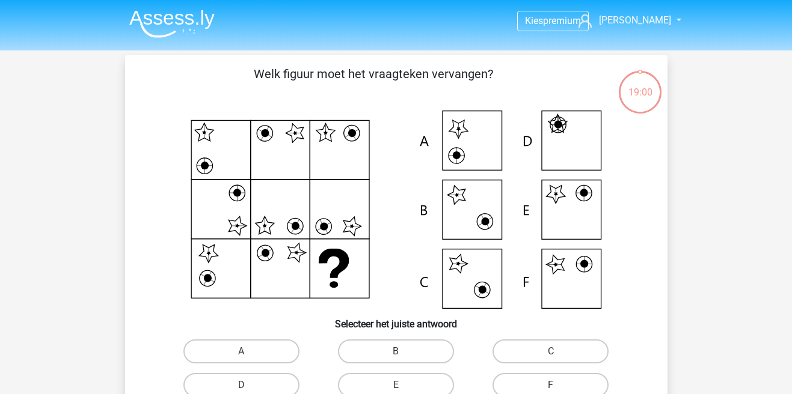  I want to click on label: A, so click(241, 352).